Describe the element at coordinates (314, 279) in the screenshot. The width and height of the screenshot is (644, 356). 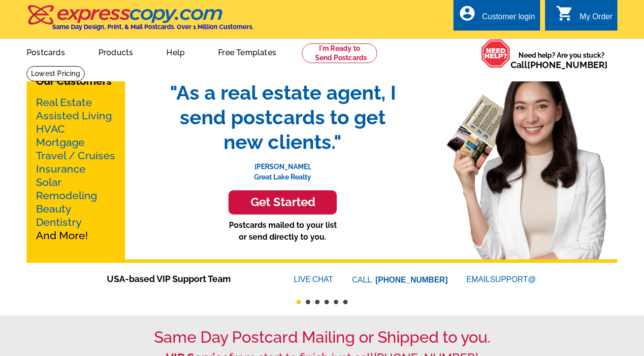
I see `a: LIVECHAT` at that location.